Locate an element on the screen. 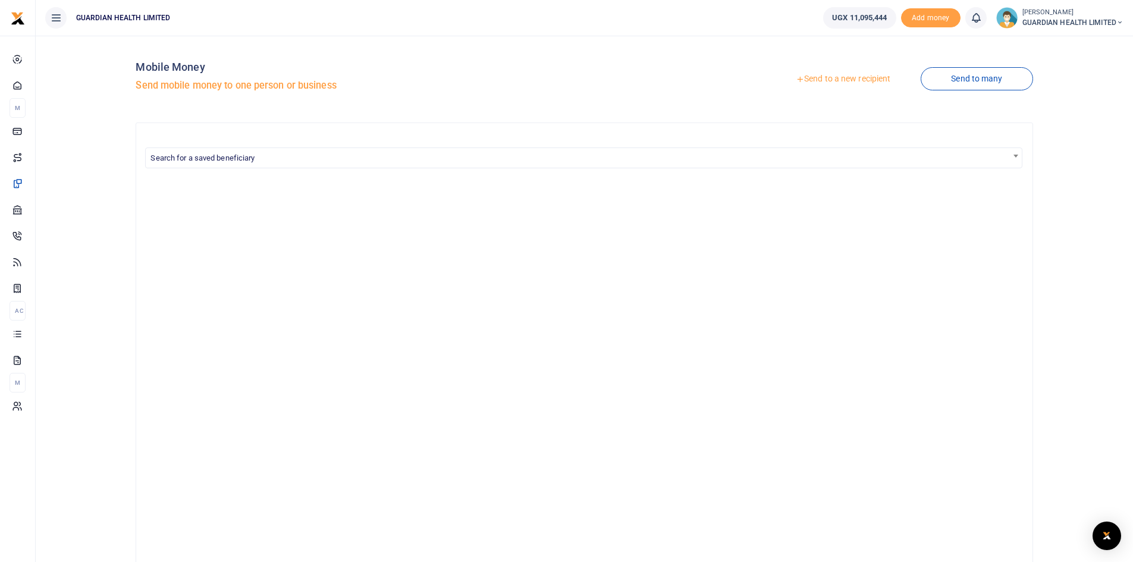  li: Ac is located at coordinates (17, 311).